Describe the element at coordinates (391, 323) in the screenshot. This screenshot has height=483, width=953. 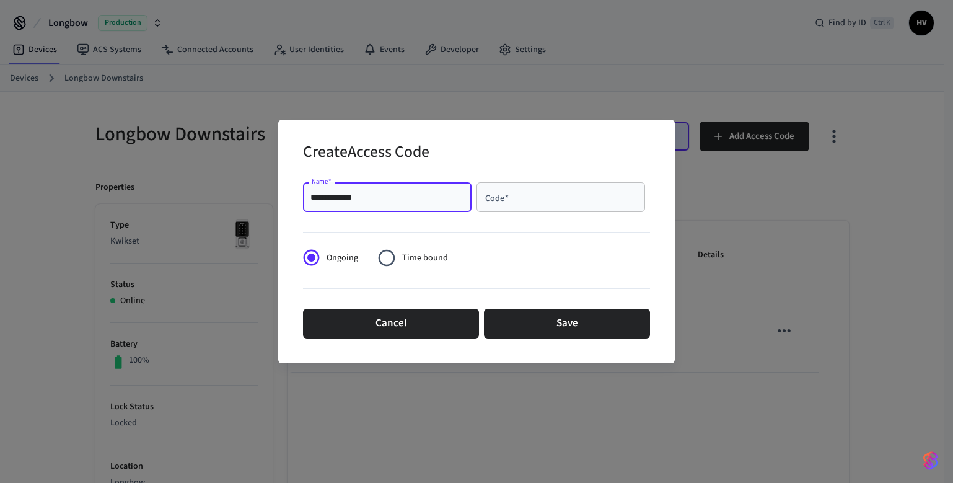
I see `button: Cancel` at that location.